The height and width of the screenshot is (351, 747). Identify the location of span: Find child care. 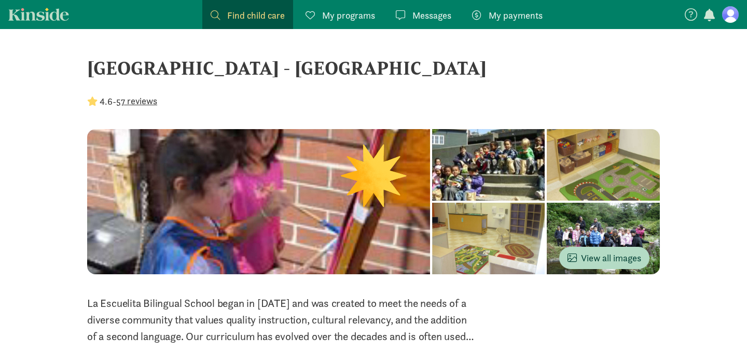
(256, 15).